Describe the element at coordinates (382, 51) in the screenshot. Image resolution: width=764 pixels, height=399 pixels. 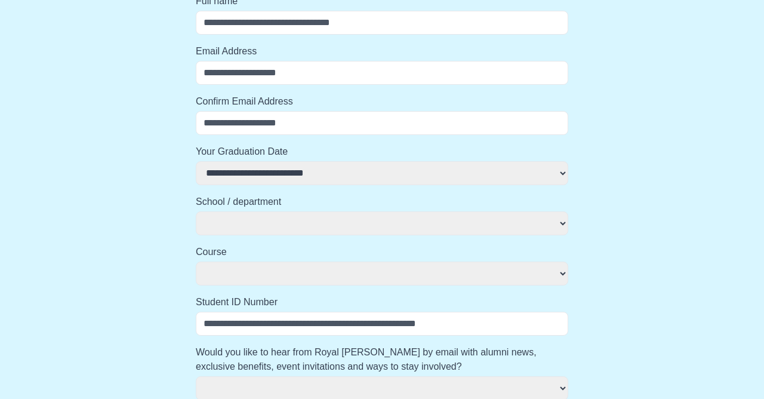
I see `label: Email Address` at that location.